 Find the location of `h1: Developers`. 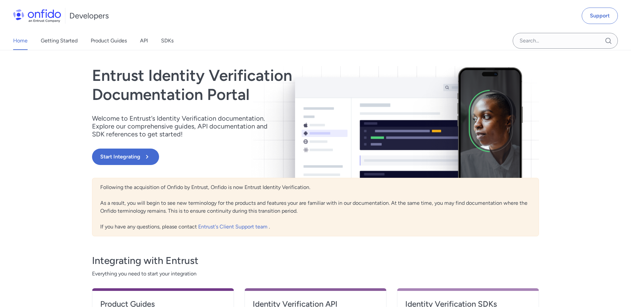

h1: Developers is located at coordinates (89, 16).